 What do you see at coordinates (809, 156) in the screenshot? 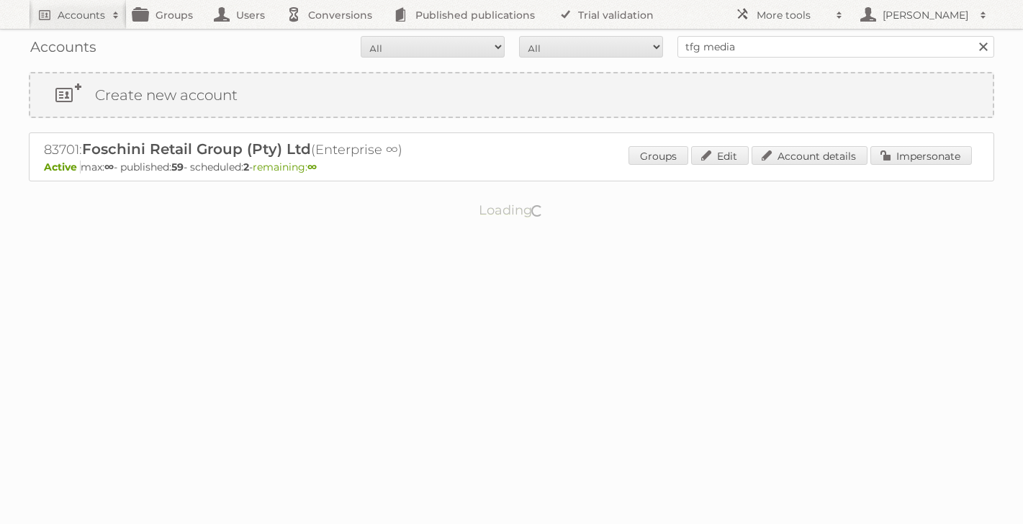
I see `a: Account details` at bounding box center [809, 156].